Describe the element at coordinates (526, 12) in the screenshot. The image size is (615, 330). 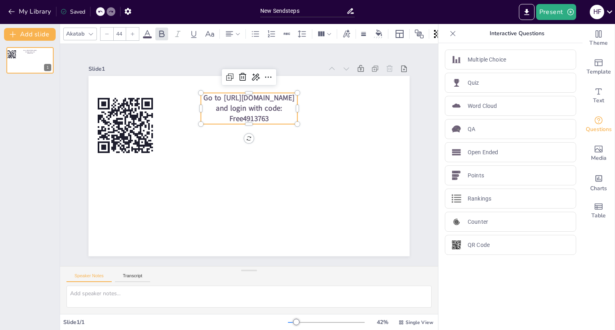
I see `button: Export to PowerPoint` at that location.